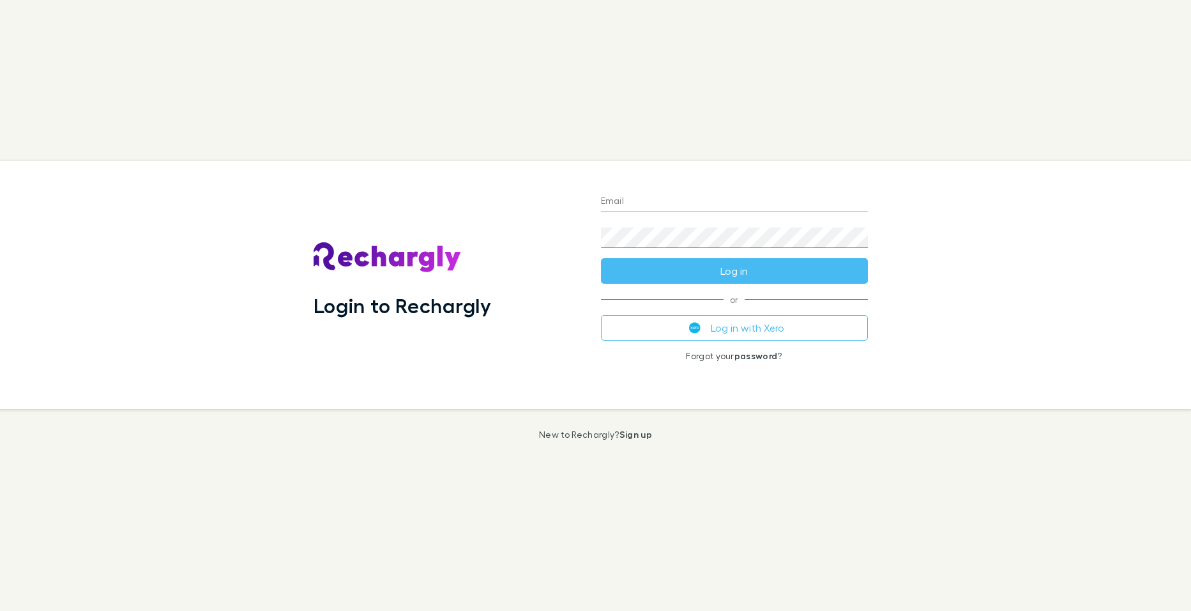 The height and width of the screenshot is (611, 1191). I want to click on button: Log in, so click(735, 271).